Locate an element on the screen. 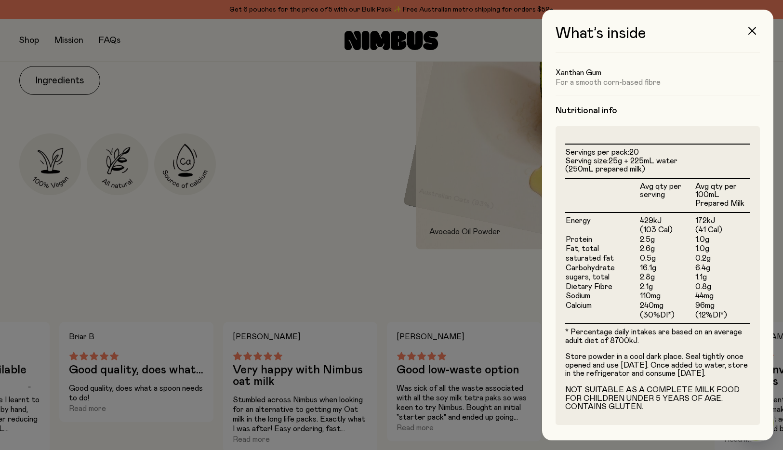 The height and width of the screenshot is (450, 783). span: Protein is located at coordinates (579, 240).